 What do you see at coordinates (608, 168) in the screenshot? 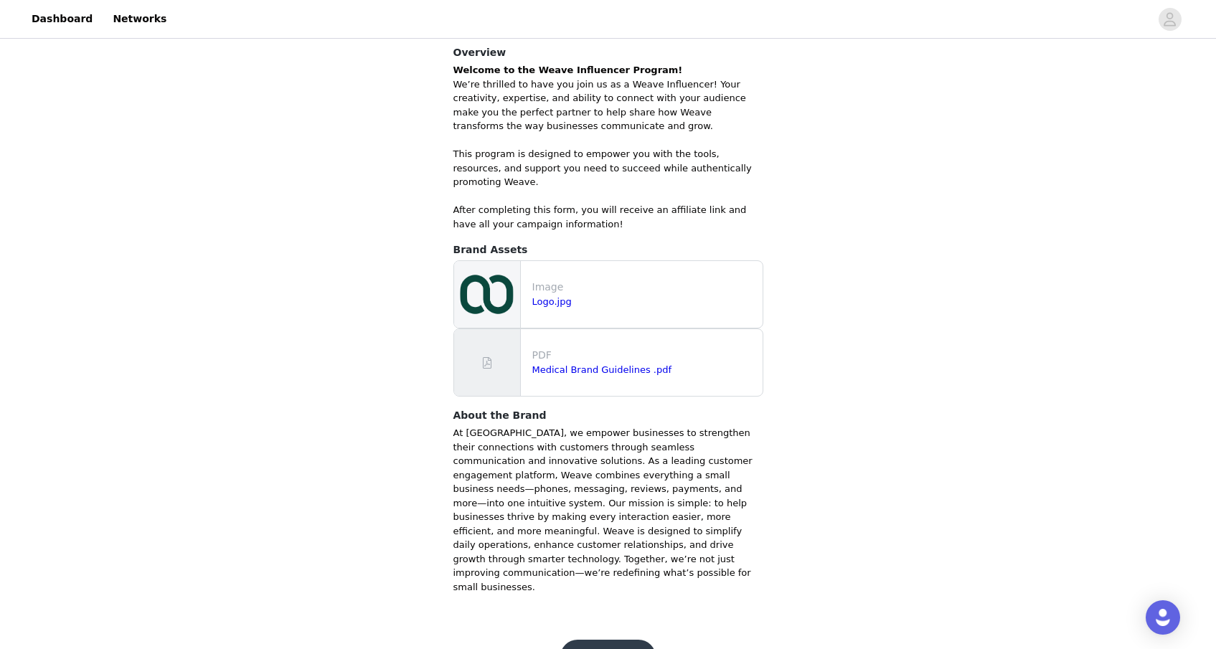
I see `p: This program is designed to empower you with the tools, resources, and support you need to succee...` at bounding box center [608, 168].